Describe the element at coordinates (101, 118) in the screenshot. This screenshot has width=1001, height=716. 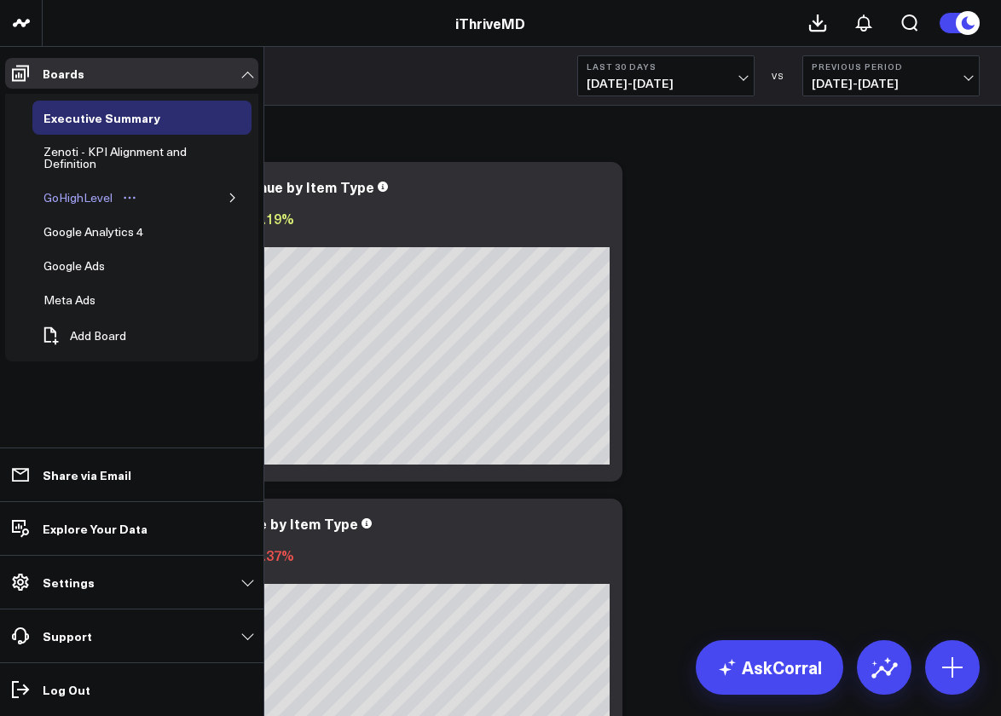
I see `div: Executive Summary` at that location.